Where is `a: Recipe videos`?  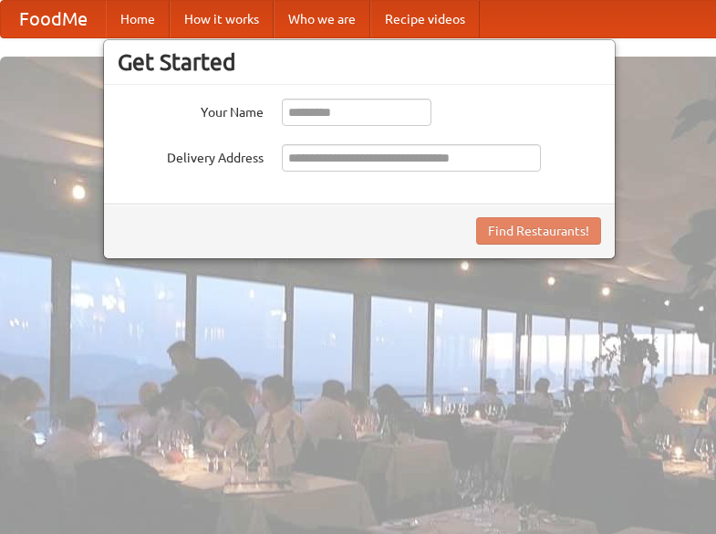 a: Recipe videos is located at coordinates (425, 19).